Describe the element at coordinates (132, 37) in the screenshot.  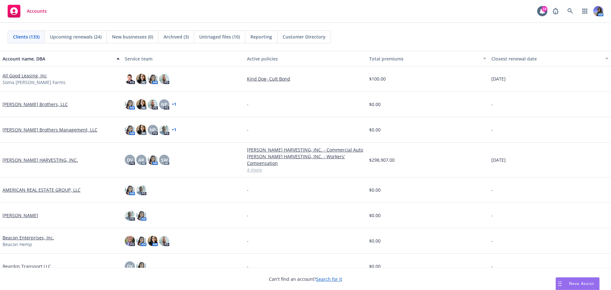
I see `span: New businesses (0)` at that location.